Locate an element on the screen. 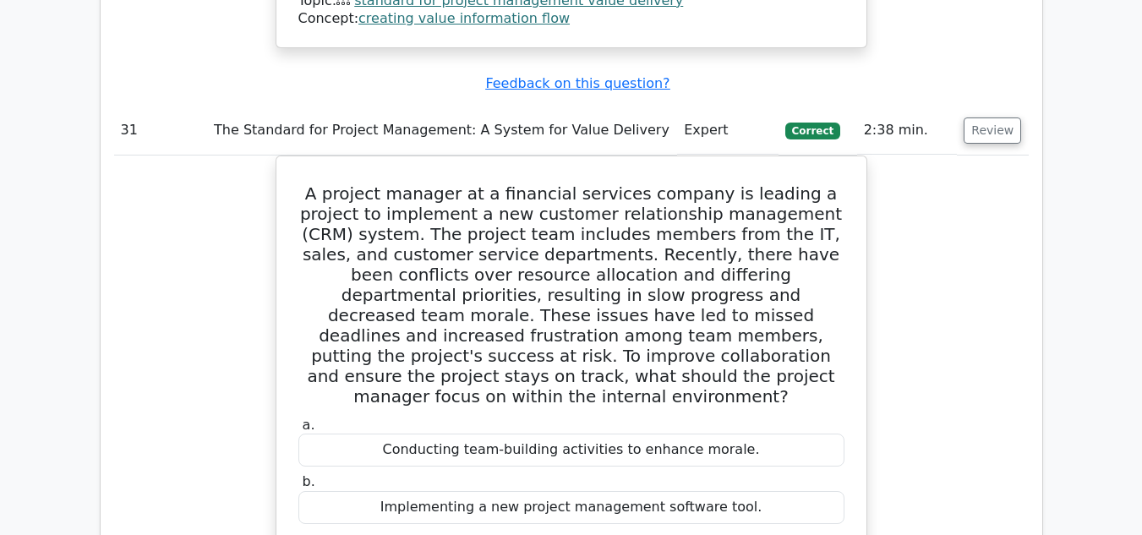 The height and width of the screenshot is (535, 1142). td: 31 is located at coordinates (161, 130).